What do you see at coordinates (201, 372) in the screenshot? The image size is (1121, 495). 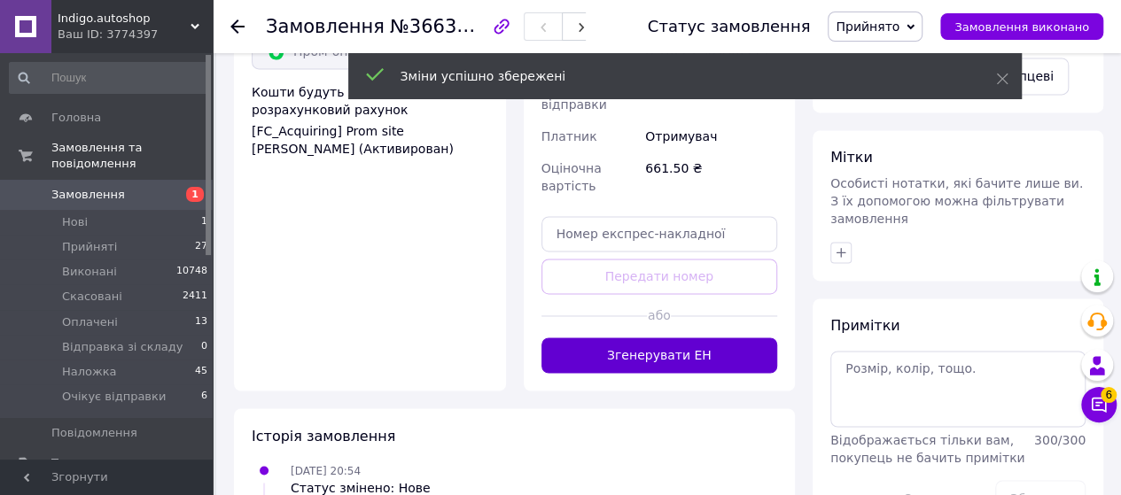 I see `span: 45` at bounding box center [201, 372].